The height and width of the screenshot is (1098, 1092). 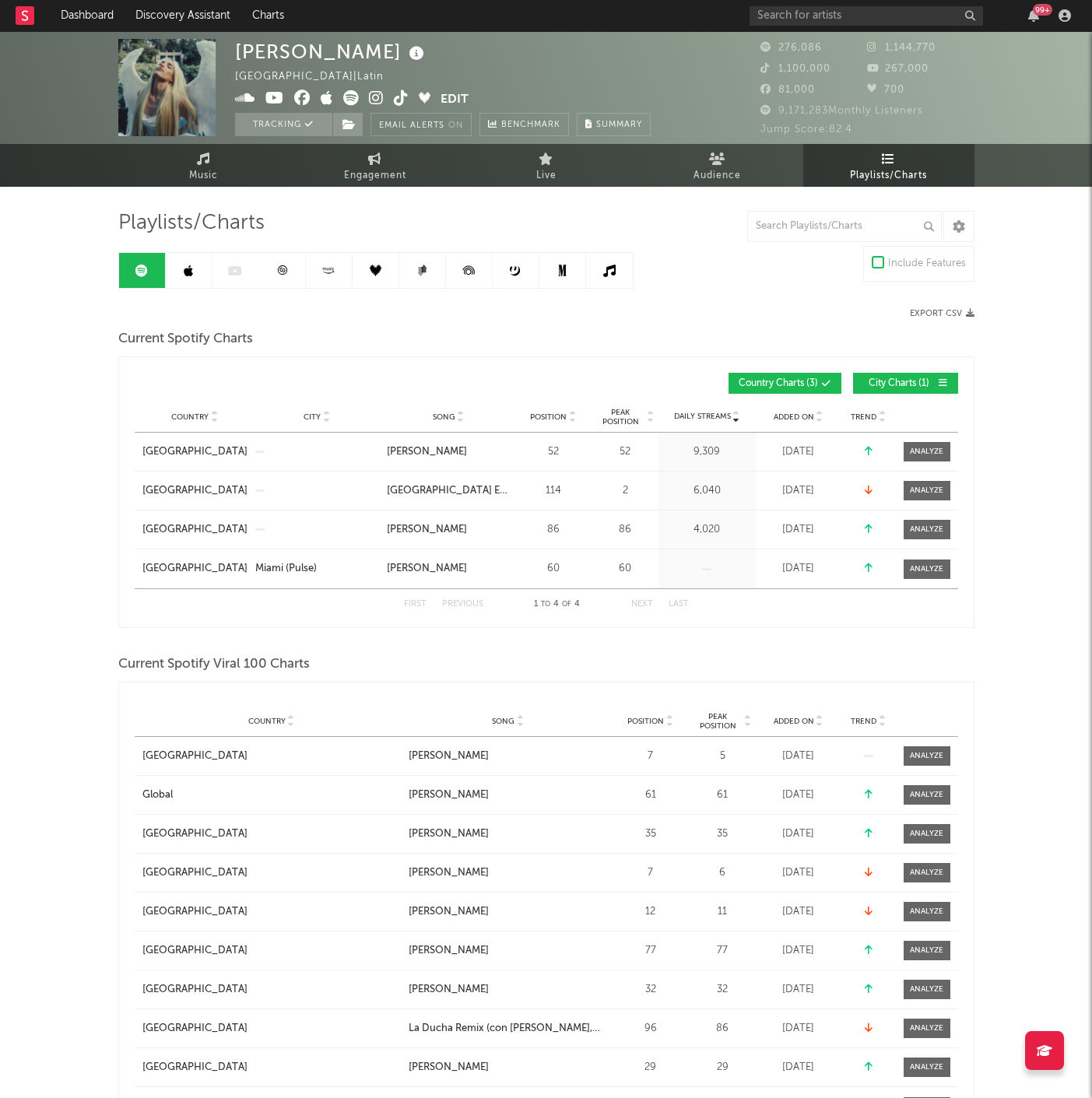 What do you see at coordinates (204, 165) in the screenshot?
I see `a: Music` at bounding box center [204, 165].